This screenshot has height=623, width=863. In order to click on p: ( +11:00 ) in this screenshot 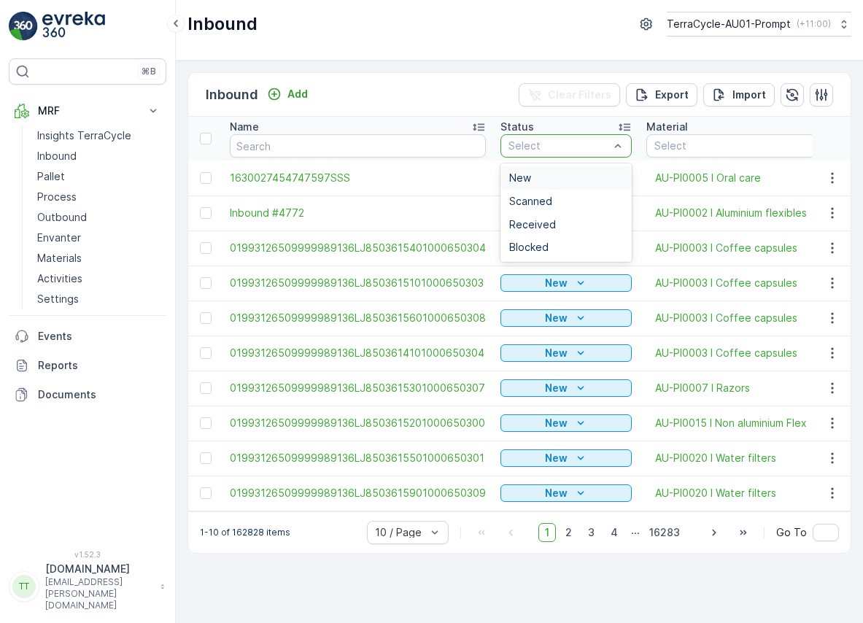, I will do `click(813, 24)`.